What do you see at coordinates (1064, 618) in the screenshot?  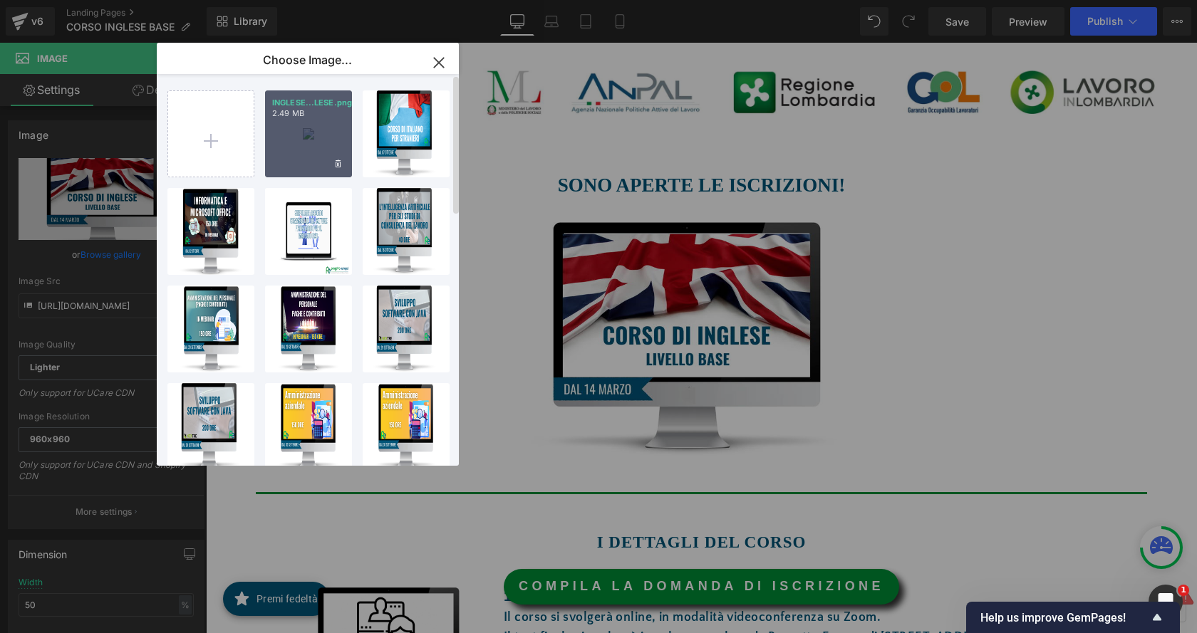 I see `span: Help us improve GemPages!` at bounding box center [1064, 618].